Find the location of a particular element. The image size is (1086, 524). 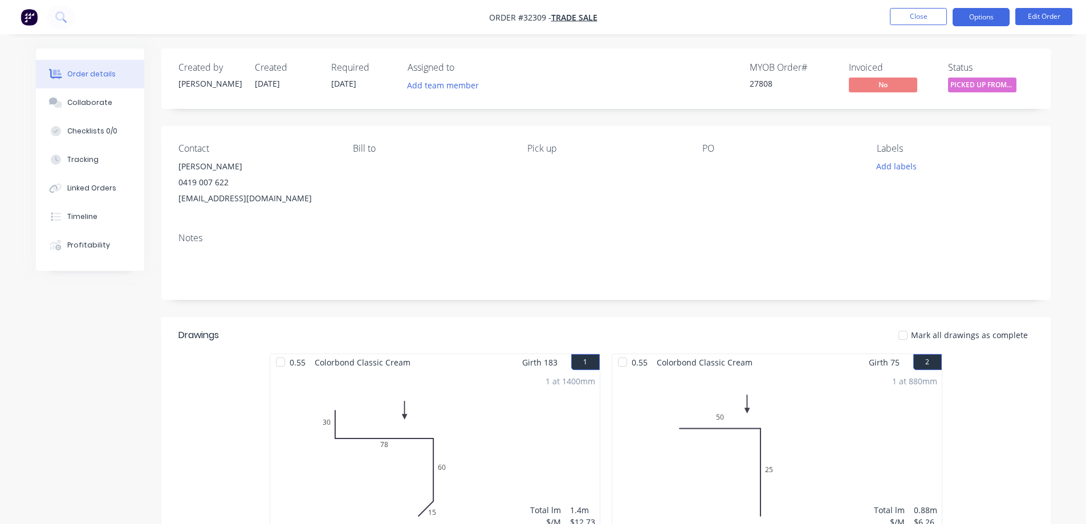

div: 1 at 1400mm is located at coordinates (570, 381).